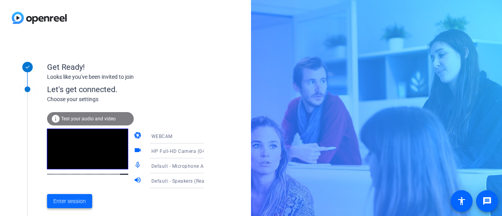 This screenshot has height=216, width=502. What do you see at coordinates (162, 136) in the screenshot?
I see `span: WEBCAM` at bounding box center [162, 136].